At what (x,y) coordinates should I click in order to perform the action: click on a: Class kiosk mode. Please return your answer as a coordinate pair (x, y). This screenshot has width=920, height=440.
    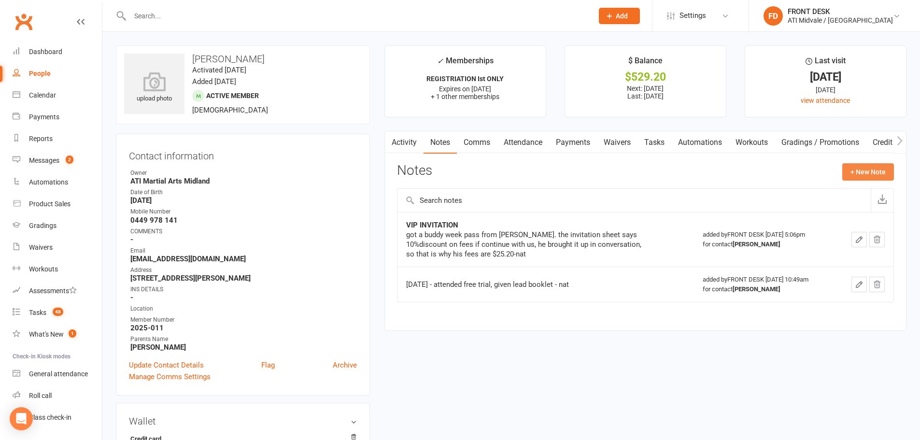
    Looking at the image, I should click on (57, 417).